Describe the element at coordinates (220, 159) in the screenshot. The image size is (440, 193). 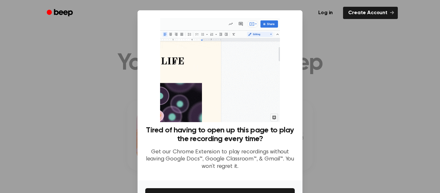
I see `p: Get our Chrome Extension to play recordings without leaving Google Docs™, Google Classroom™, & Gm...` at that location.